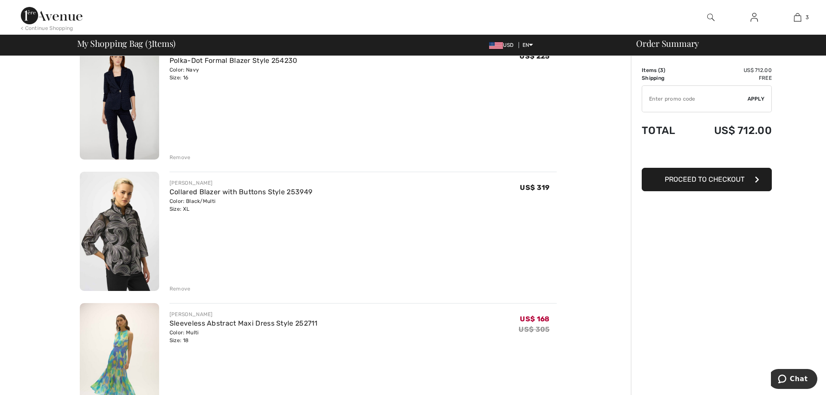 This screenshot has width=826, height=395. Describe the element at coordinates (244, 323) in the screenshot. I see `a: Sleeveless Abstract Maxi Dress Style 252711` at that location.